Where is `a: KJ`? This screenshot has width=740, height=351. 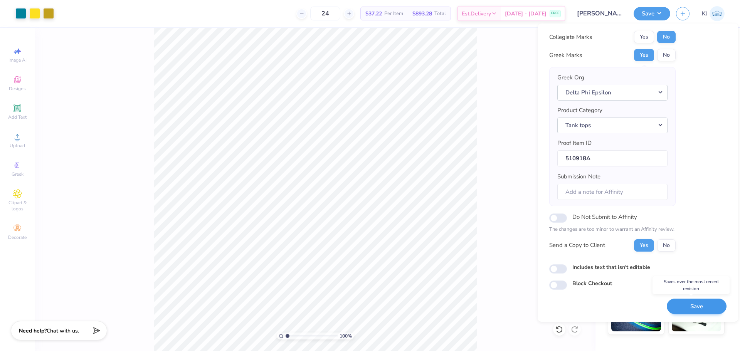 a: KJ is located at coordinates (713, 13).